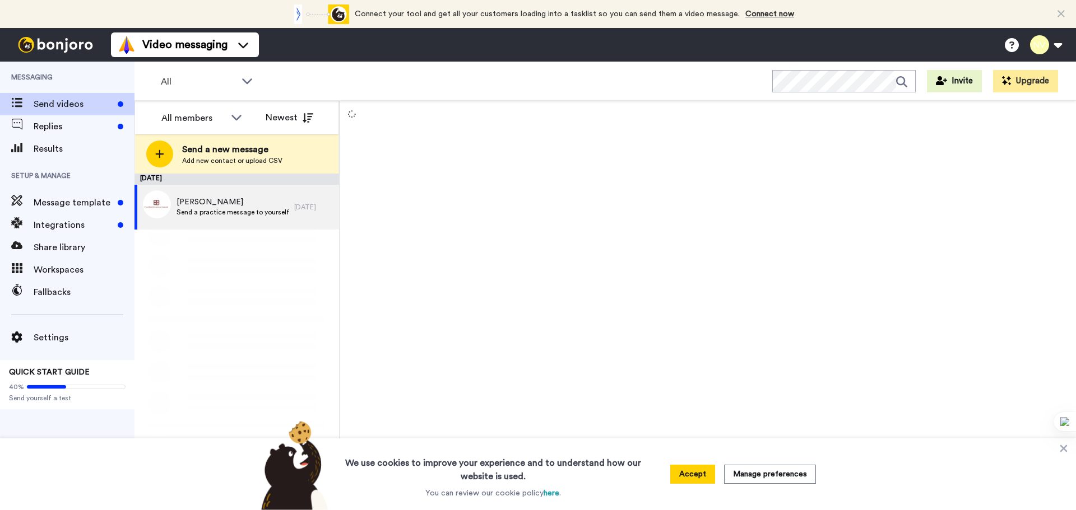  I want to click on span: 40%, so click(16, 387).